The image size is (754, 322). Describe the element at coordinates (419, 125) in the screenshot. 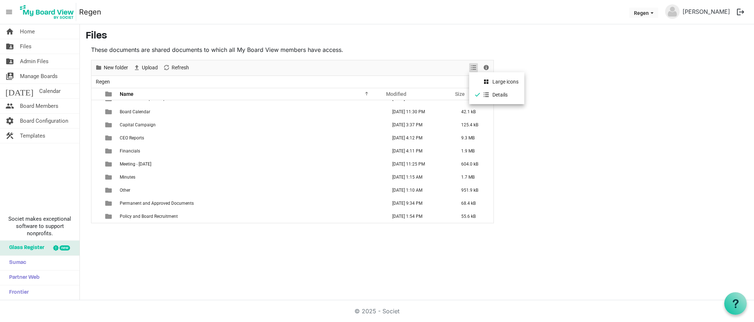

I see `td: January 23, 2025 3:37 PM column header Modified` at that location.